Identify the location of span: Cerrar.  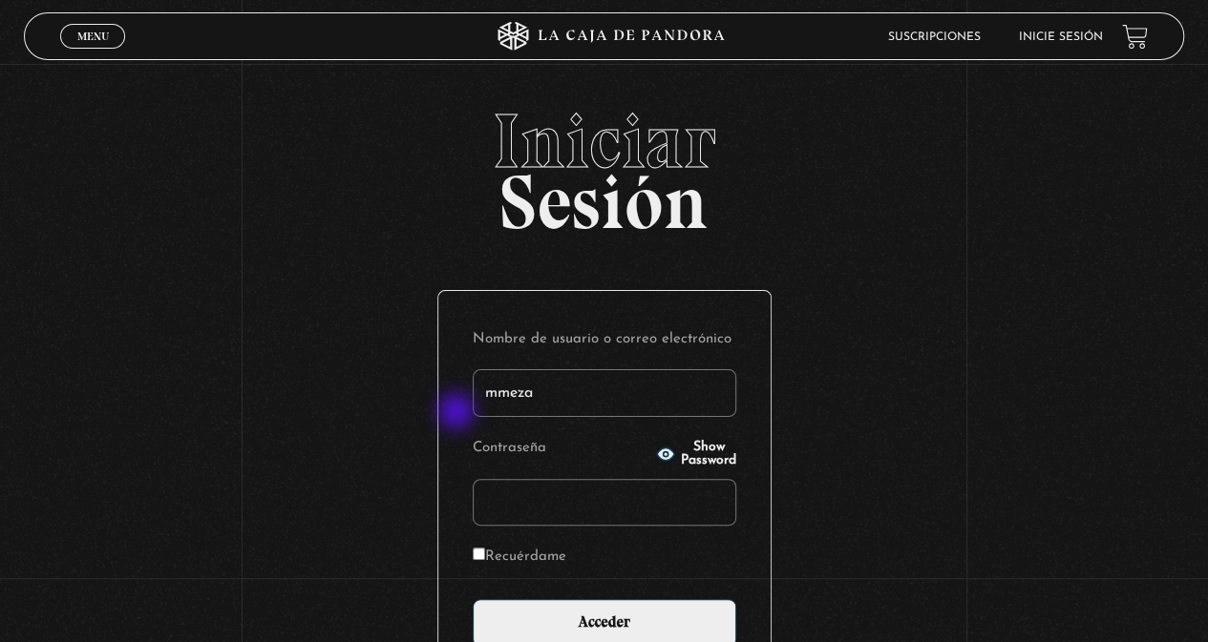
(93, 53).